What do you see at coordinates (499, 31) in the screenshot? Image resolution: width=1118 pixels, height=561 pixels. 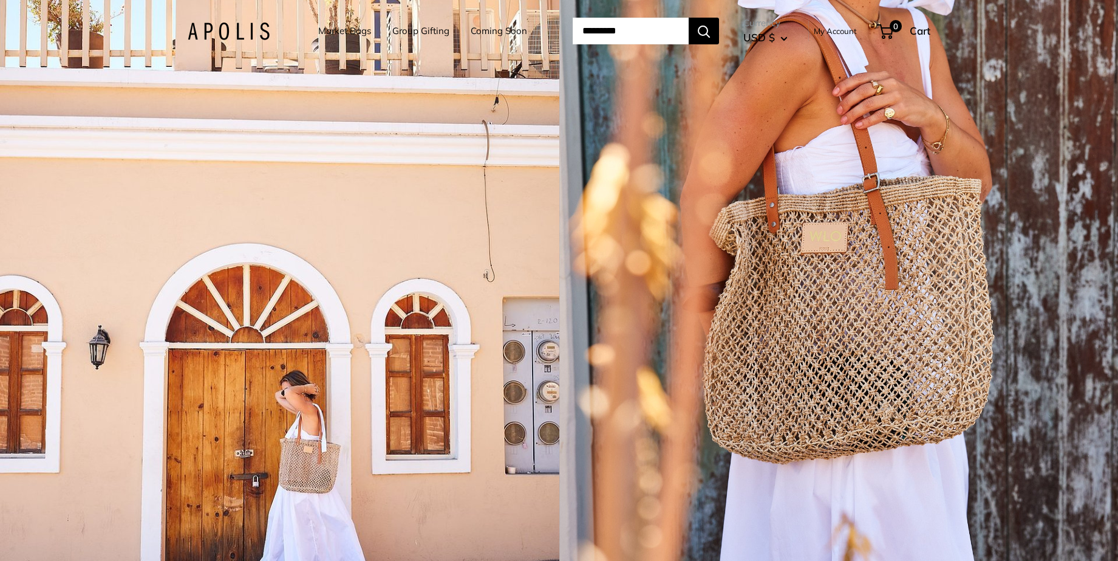 I see `a: Coming Soon` at bounding box center [499, 31].